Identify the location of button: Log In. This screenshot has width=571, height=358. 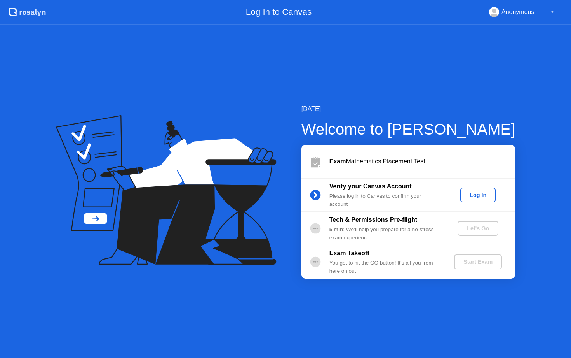
(478, 195).